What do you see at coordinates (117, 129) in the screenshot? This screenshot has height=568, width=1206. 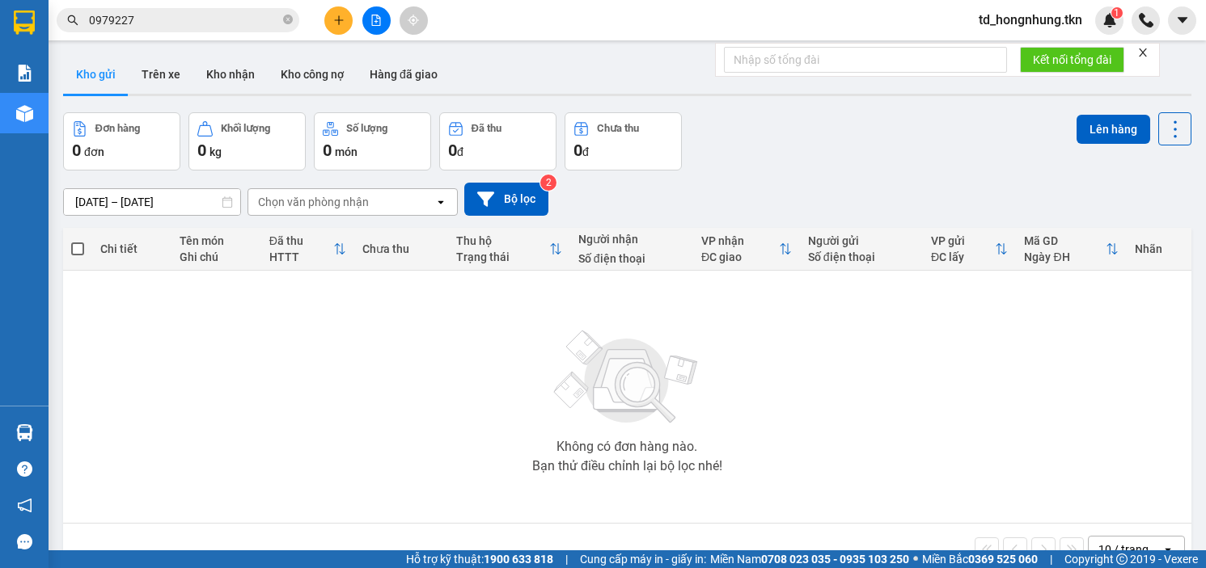 I see `div: Đơn hàng` at bounding box center [117, 129].